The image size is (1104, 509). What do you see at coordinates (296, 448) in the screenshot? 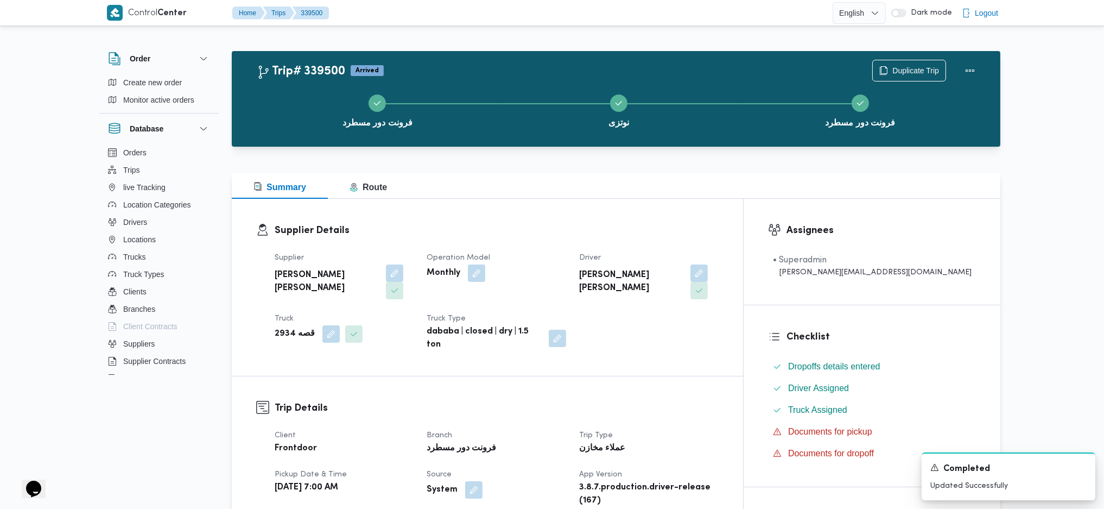
I see `b: Frontdoor` at bounding box center [296, 448].